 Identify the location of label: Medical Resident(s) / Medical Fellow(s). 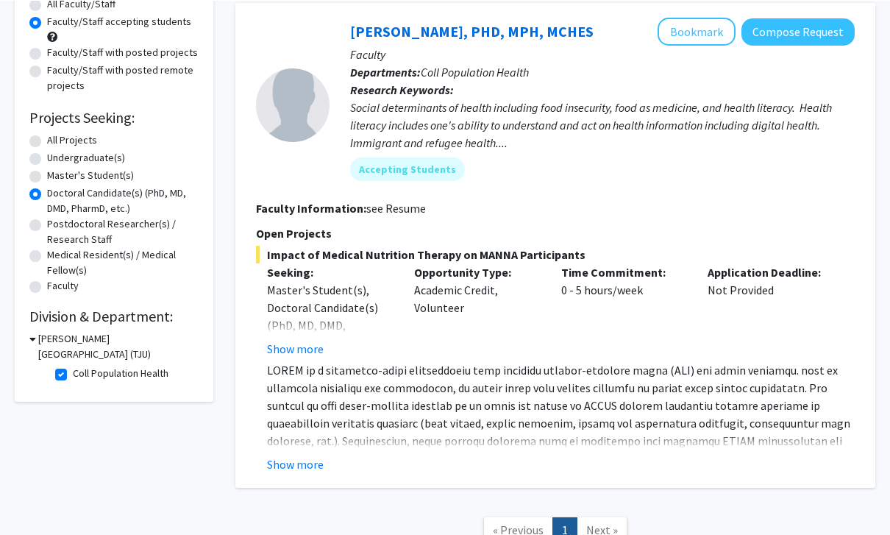
(123, 262).